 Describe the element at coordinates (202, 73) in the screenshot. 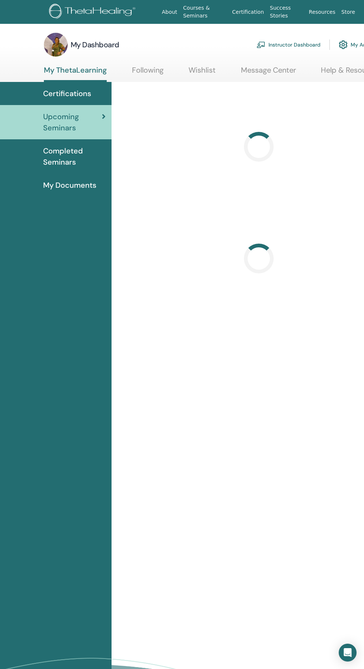

I see `a: Wishlist` at that location.